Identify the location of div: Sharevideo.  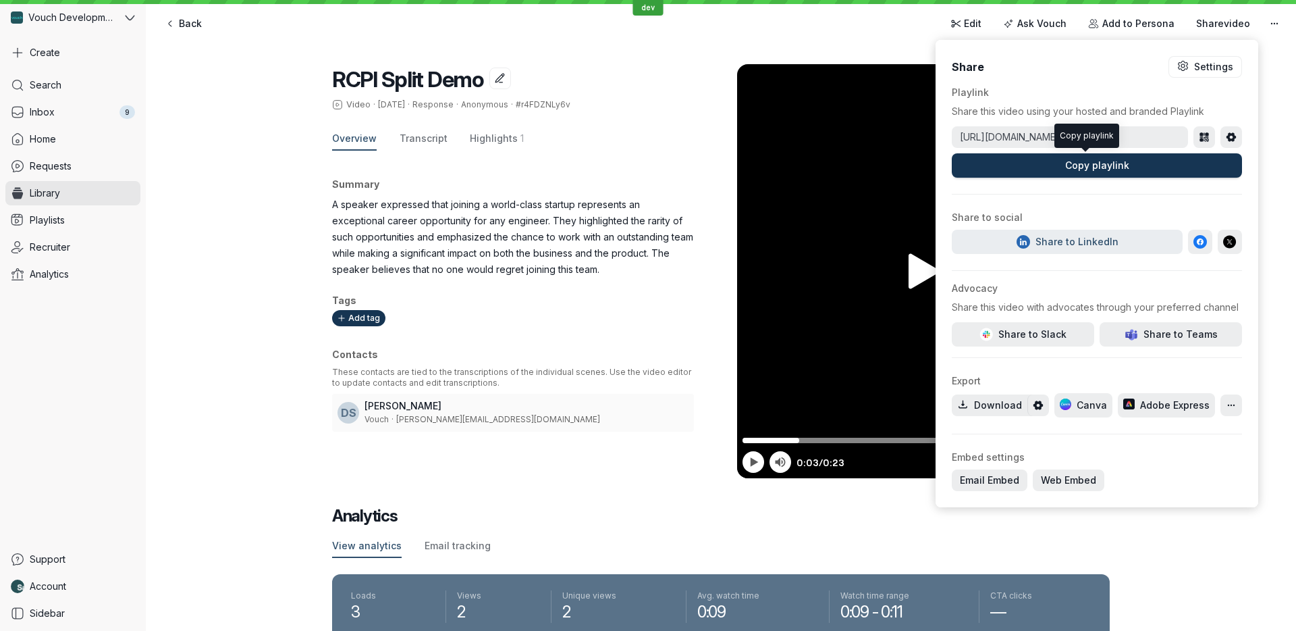
(1097, 273).